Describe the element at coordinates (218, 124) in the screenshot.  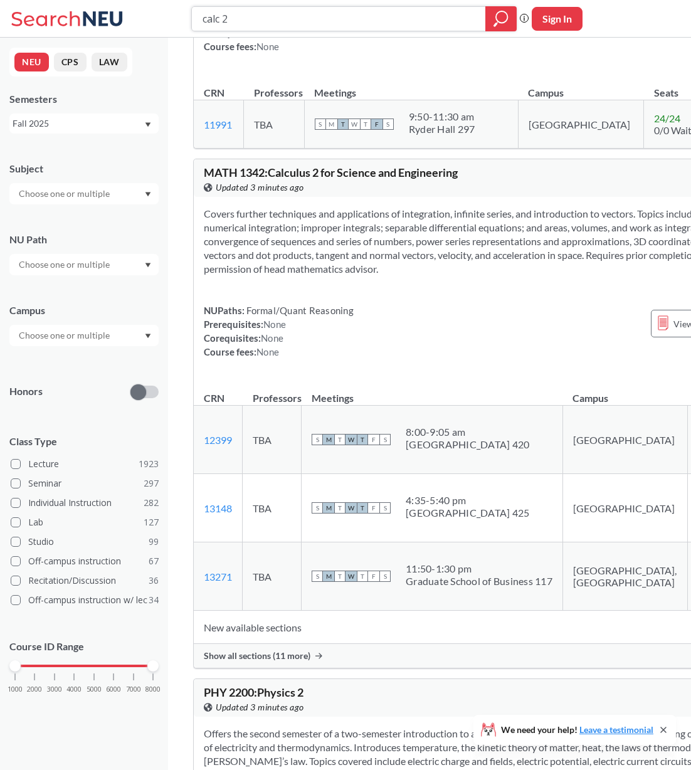
I see `a: 11991` at that location.